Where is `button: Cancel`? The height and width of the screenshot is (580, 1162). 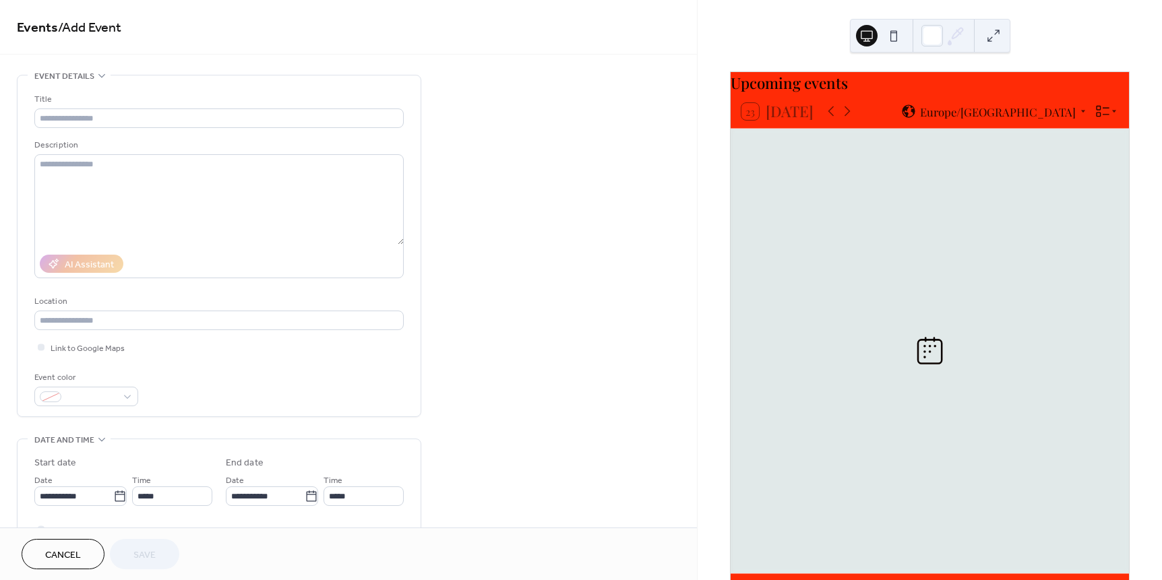 button: Cancel is located at coordinates (63, 554).